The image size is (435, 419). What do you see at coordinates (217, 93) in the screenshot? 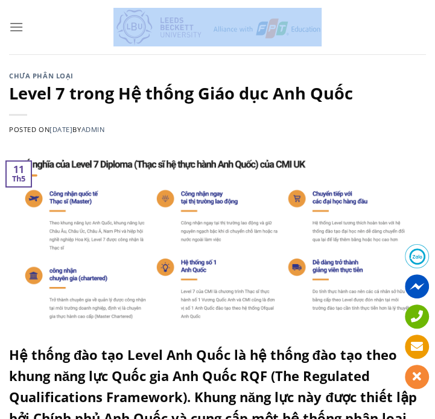
I see `h1: Level 7 trong Hệ thống Giáo dục Anh Quốc` at bounding box center [217, 93].